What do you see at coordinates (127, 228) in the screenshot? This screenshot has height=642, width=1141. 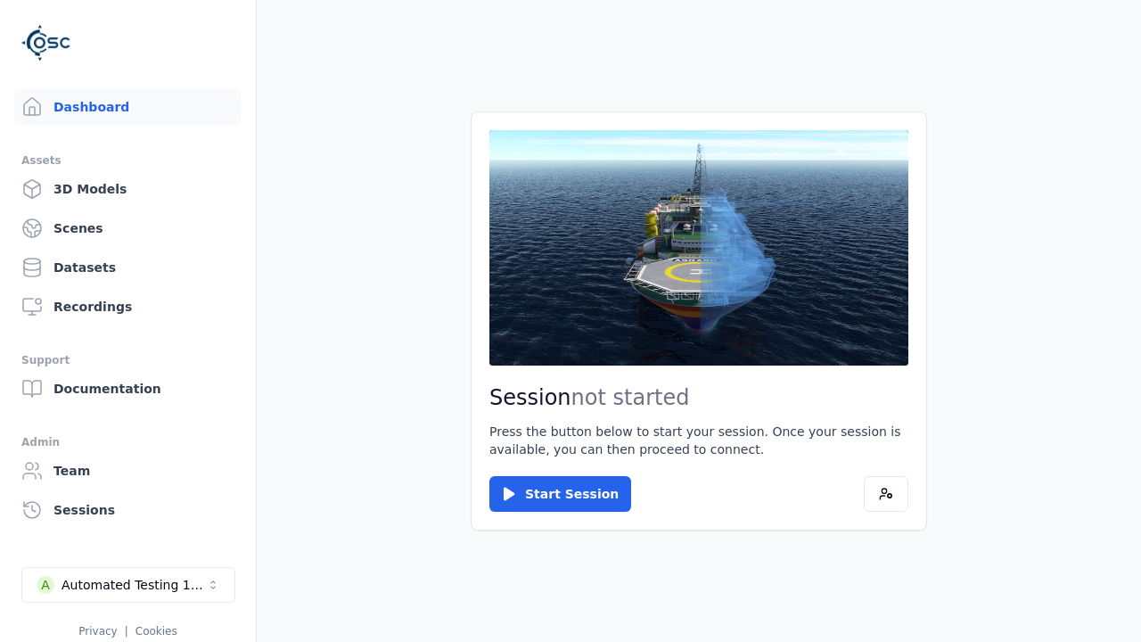 I see `a: Scenes` at bounding box center [127, 228].